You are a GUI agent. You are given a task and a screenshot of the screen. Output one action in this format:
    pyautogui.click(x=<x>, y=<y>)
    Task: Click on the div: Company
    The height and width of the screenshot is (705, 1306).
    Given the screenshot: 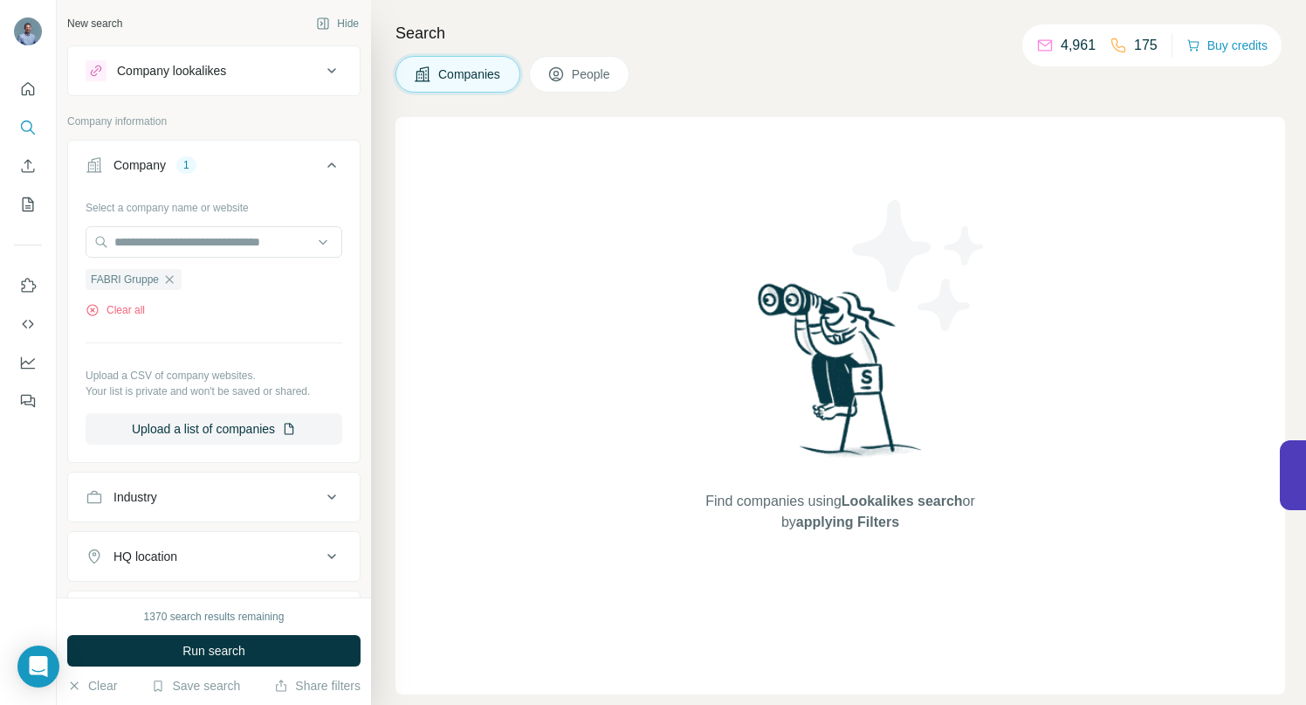 What is the action you would take?
    pyautogui.click(x=140, y=165)
    